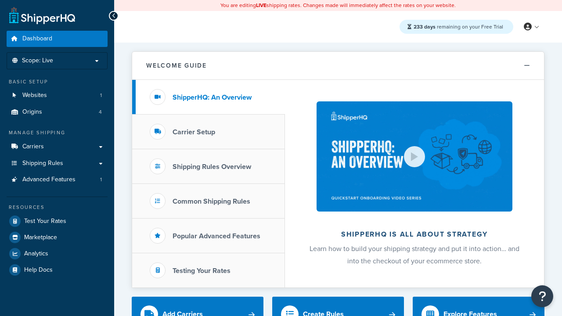 The image size is (562, 316). I want to click on span: remaining on your Free Trial, so click(459, 27).